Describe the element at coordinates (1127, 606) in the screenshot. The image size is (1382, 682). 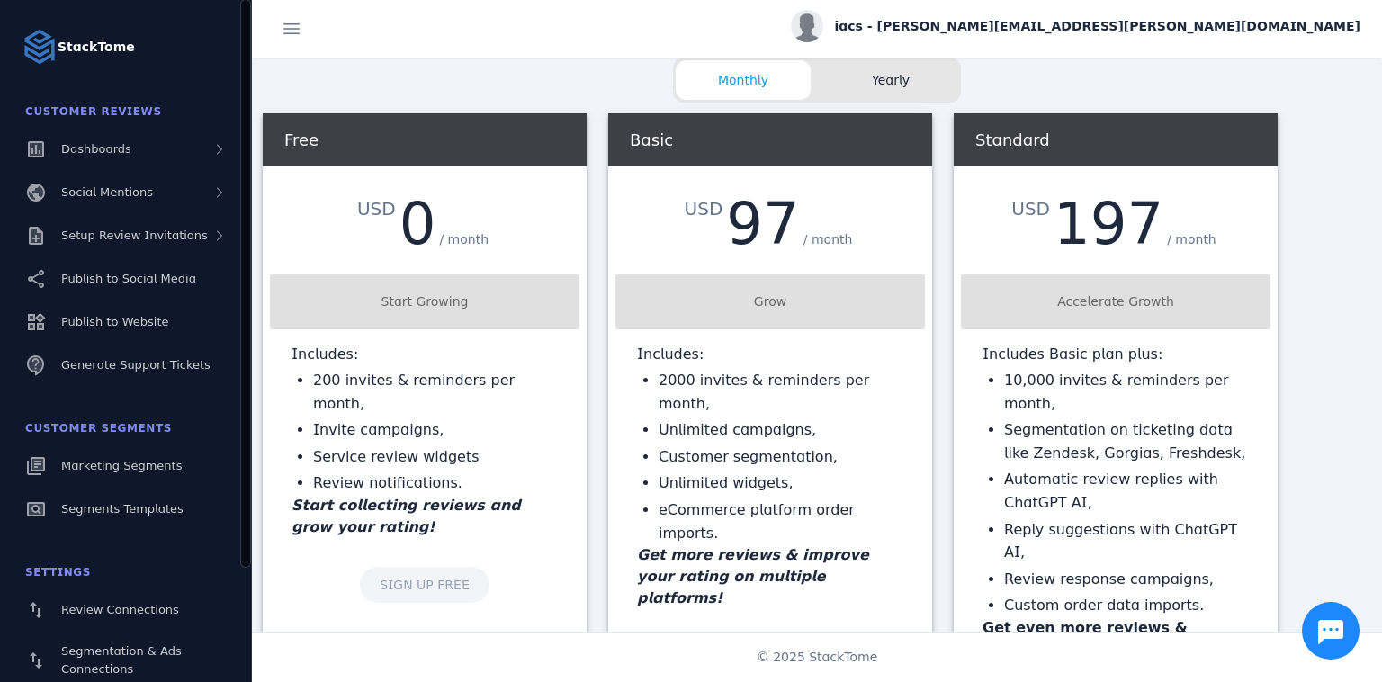
I see `li: Custom order data imports.` at that location.